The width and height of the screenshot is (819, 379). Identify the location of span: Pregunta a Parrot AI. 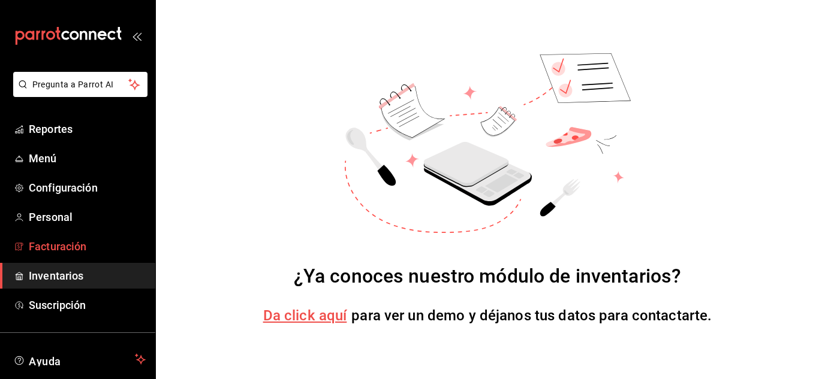
(80, 85).